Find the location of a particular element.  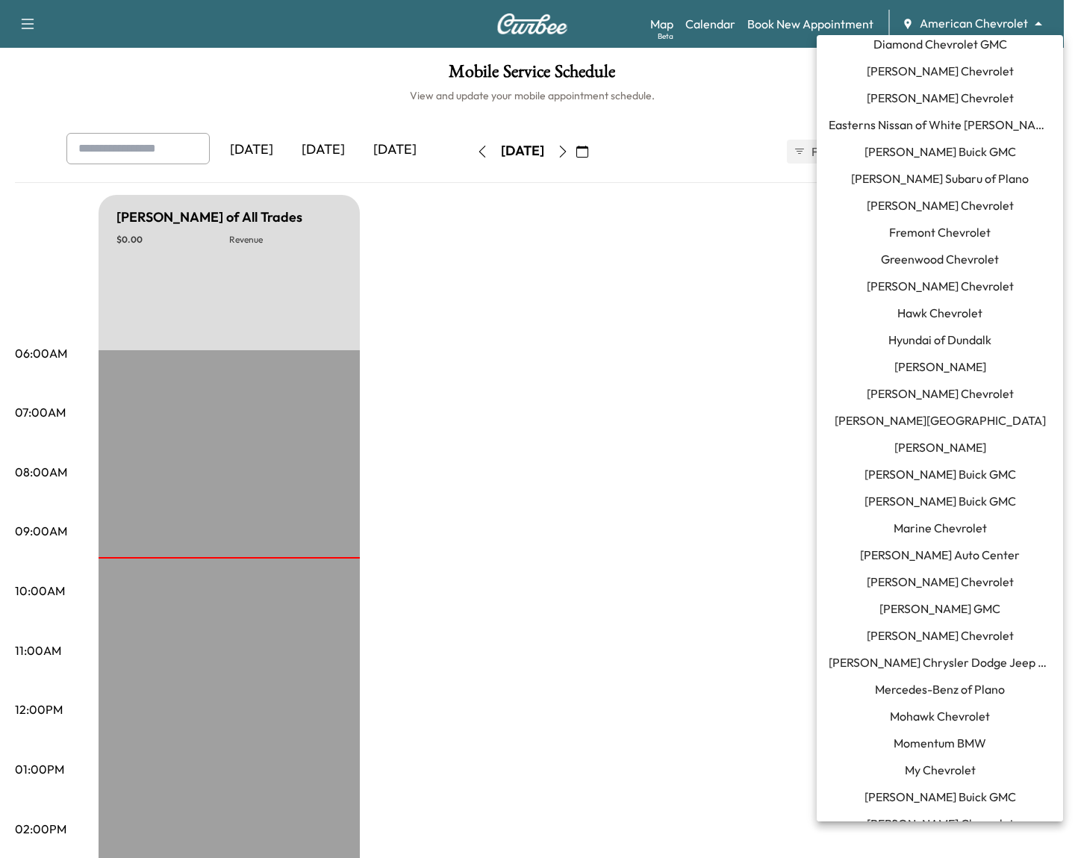

span: Diamond Chevrolet GMC is located at coordinates (940, 44).